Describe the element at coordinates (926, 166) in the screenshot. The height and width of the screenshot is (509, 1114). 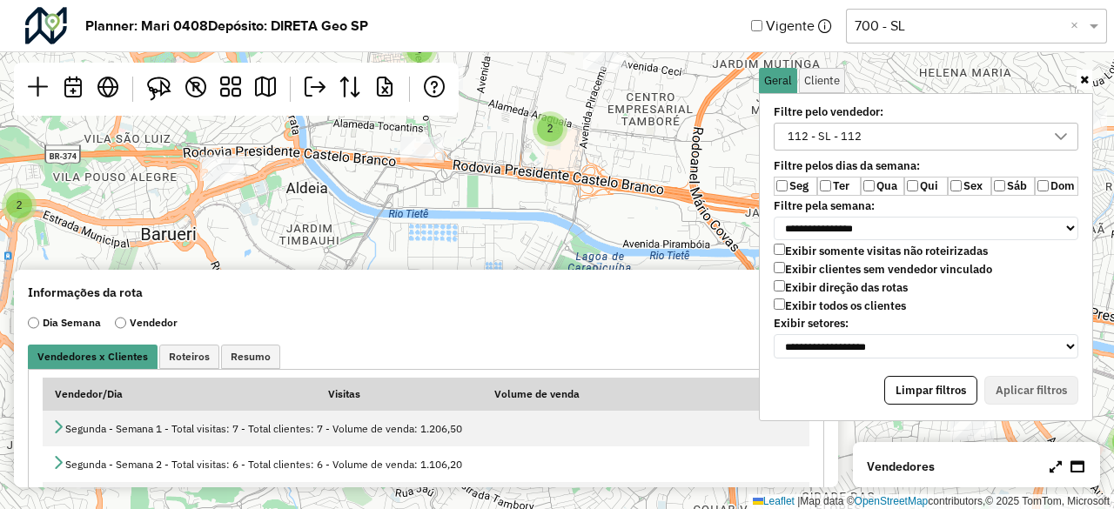
I see `label: Filtre pelos dias da semana:` at that location.